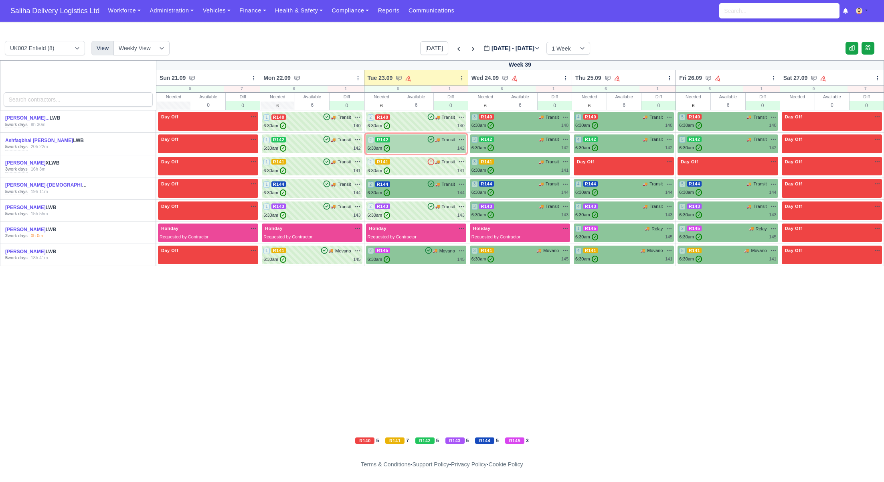  Describe the element at coordinates (780, 11) in the screenshot. I see `input: Search...` at that location.